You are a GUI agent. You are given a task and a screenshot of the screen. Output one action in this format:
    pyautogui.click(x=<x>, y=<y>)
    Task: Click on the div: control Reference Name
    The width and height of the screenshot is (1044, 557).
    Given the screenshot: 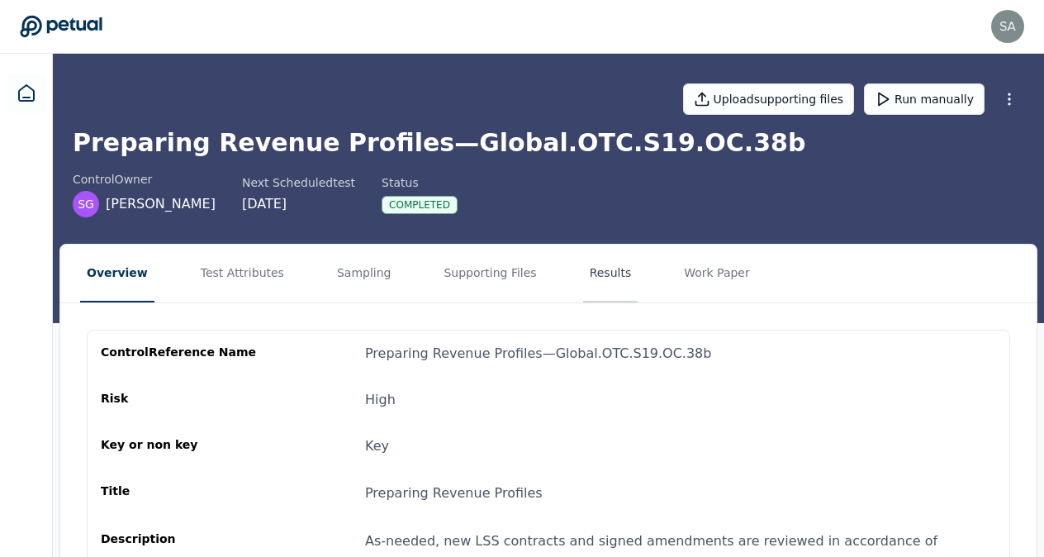 What is the action you would take?
    pyautogui.click(x=180, y=354)
    